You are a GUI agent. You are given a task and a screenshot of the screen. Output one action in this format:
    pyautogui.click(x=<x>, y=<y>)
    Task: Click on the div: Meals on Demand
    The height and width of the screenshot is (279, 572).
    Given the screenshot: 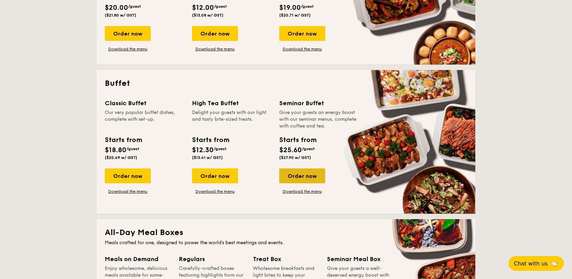 What is the action you would take?
    pyautogui.click(x=138, y=259)
    